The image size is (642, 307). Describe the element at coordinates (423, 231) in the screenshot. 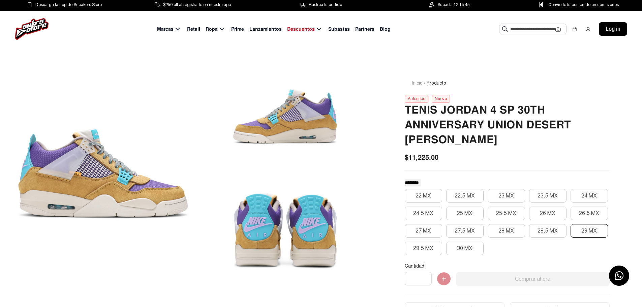

I see `button: 27 MX` at that location.